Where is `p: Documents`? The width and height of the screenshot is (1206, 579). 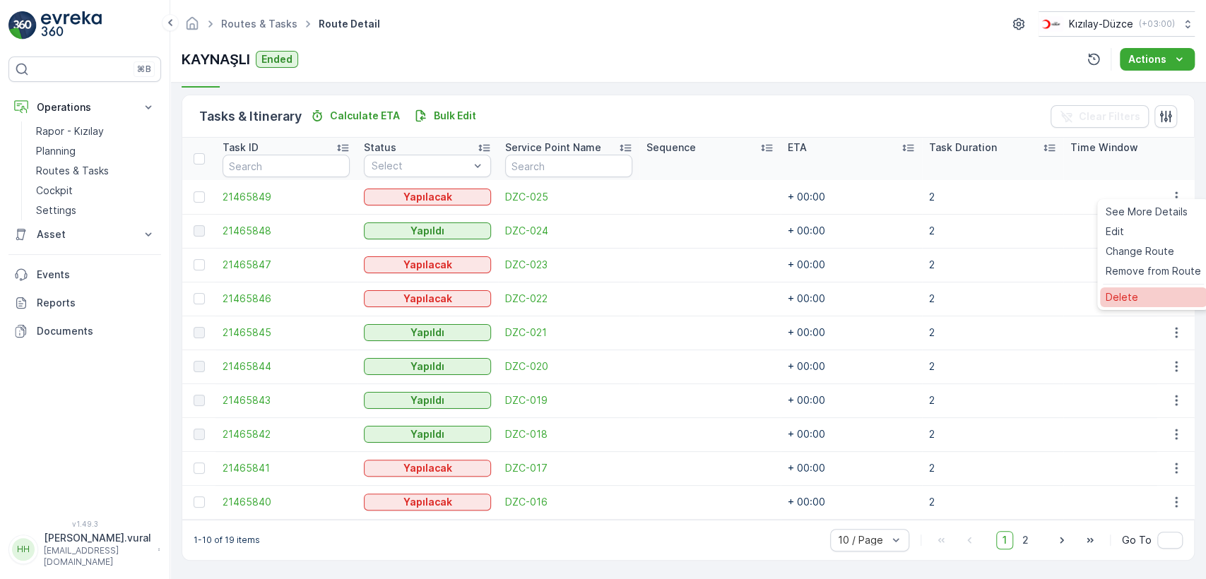
p: Documents is located at coordinates (96, 331).